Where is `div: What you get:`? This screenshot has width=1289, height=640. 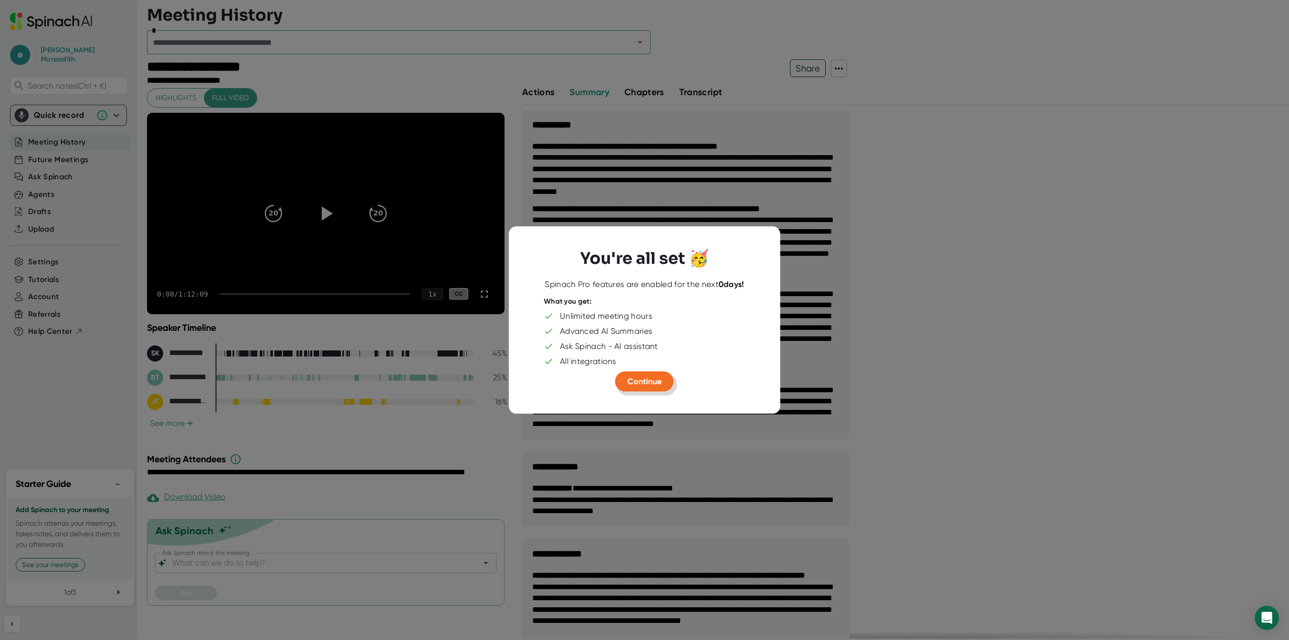 div: What you get: is located at coordinates (568, 302).